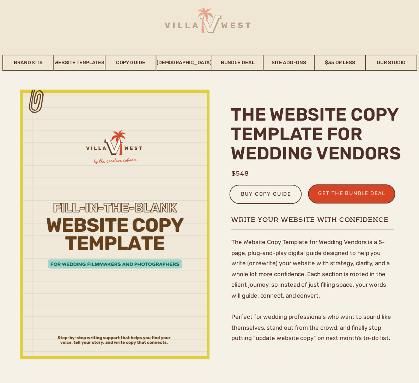 Image resolution: width=419 pixels, height=383 pixels. What do you see at coordinates (79, 63) in the screenshot?
I see `a: Website Templates` at bounding box center [79, 63].